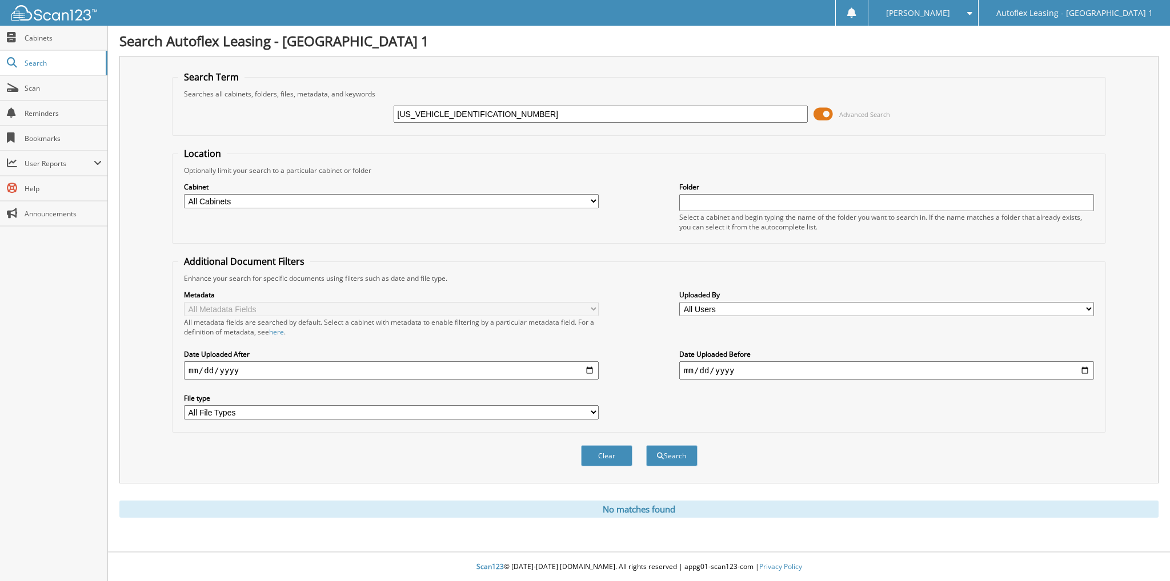  Describe the element at coordinates (63, 138) in the screenshot. I see `span: Bookmarks` at that location.